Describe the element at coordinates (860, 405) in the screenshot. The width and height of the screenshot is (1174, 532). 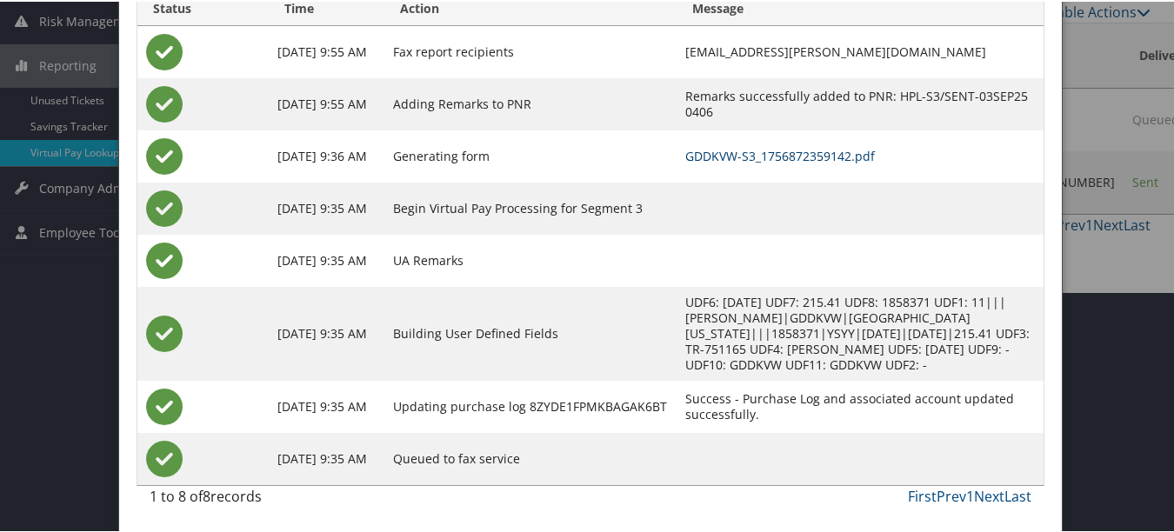
I see `td: Success - Purchase Log and associated account updated successfully.` at that location.